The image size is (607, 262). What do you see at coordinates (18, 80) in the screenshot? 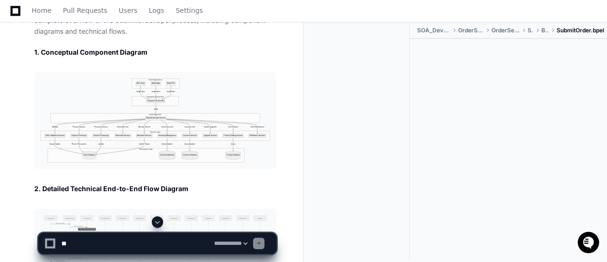
I see `img: 1736555170064-99ba0984-63c1-480f-8ee9-699278ef63ed` at bounding box center [18, 80].